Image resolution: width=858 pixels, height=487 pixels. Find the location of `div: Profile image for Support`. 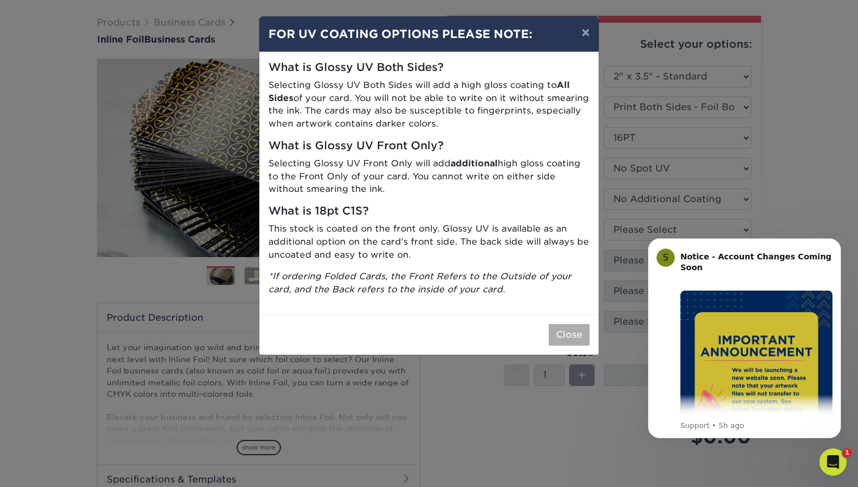

div: Profile image for Support is located at coordinates (35, 33).